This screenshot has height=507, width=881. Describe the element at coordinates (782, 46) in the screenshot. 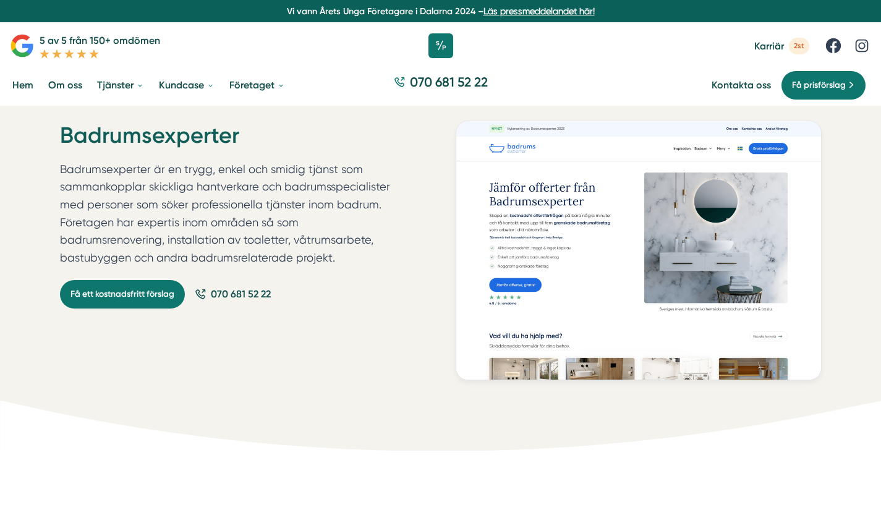

I see `a: Karriär 2st` at that location.